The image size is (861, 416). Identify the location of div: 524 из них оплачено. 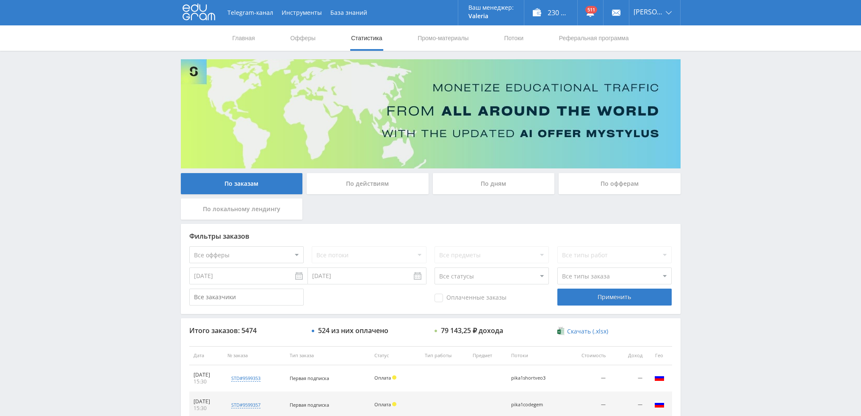
(353, 331).